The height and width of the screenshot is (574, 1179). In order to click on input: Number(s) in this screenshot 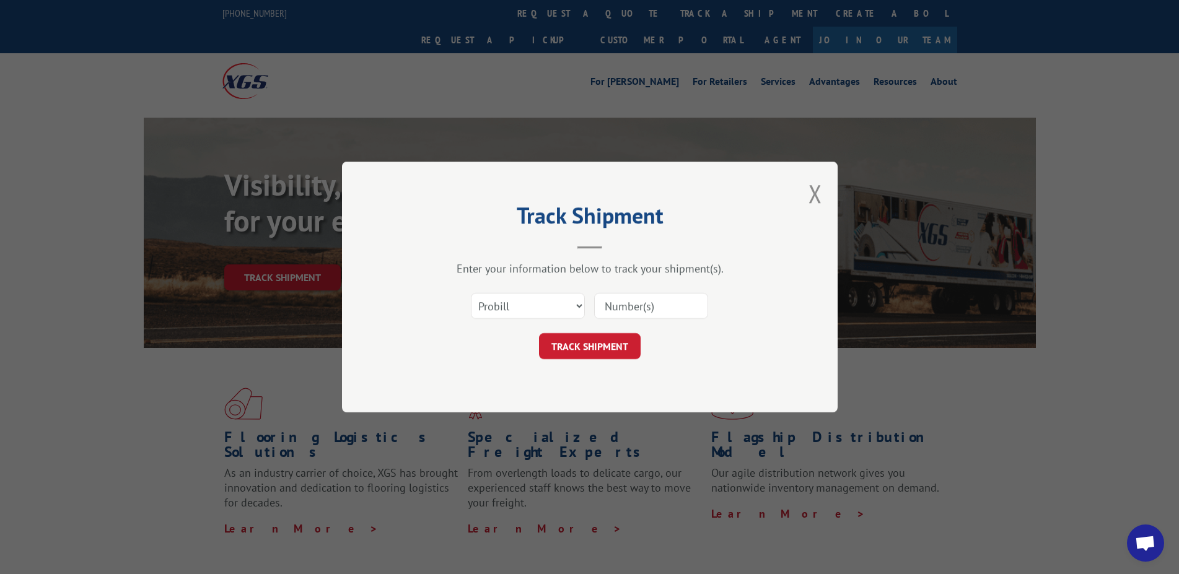, I will do `click(651, 306)`.